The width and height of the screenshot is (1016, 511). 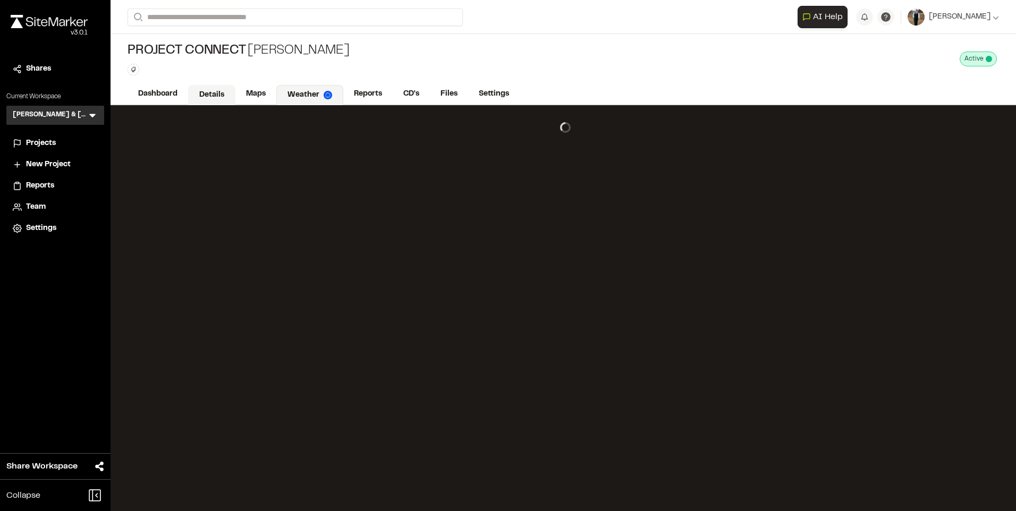 What do you see at coordinates (917, 17) in the screenshot?
I see `img: User` at bounding box center [917, 17].